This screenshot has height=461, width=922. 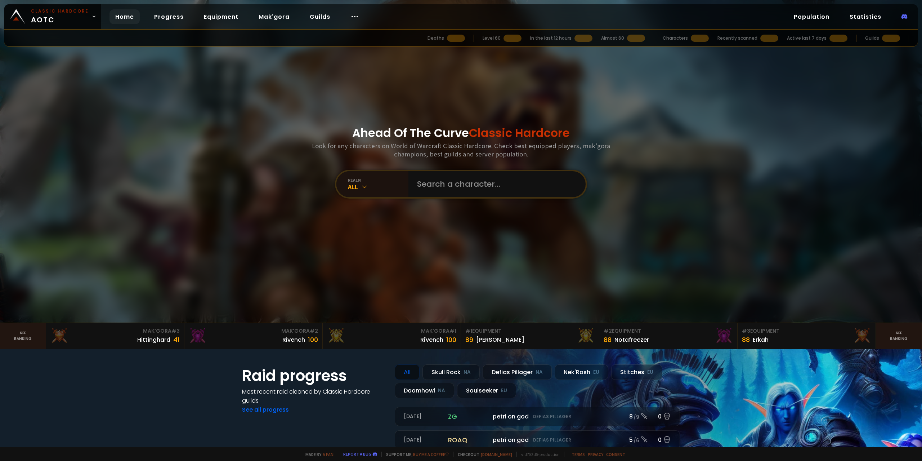 I want to click on a: #2Equipment88Notafreezer, so click(x=669, y=336).